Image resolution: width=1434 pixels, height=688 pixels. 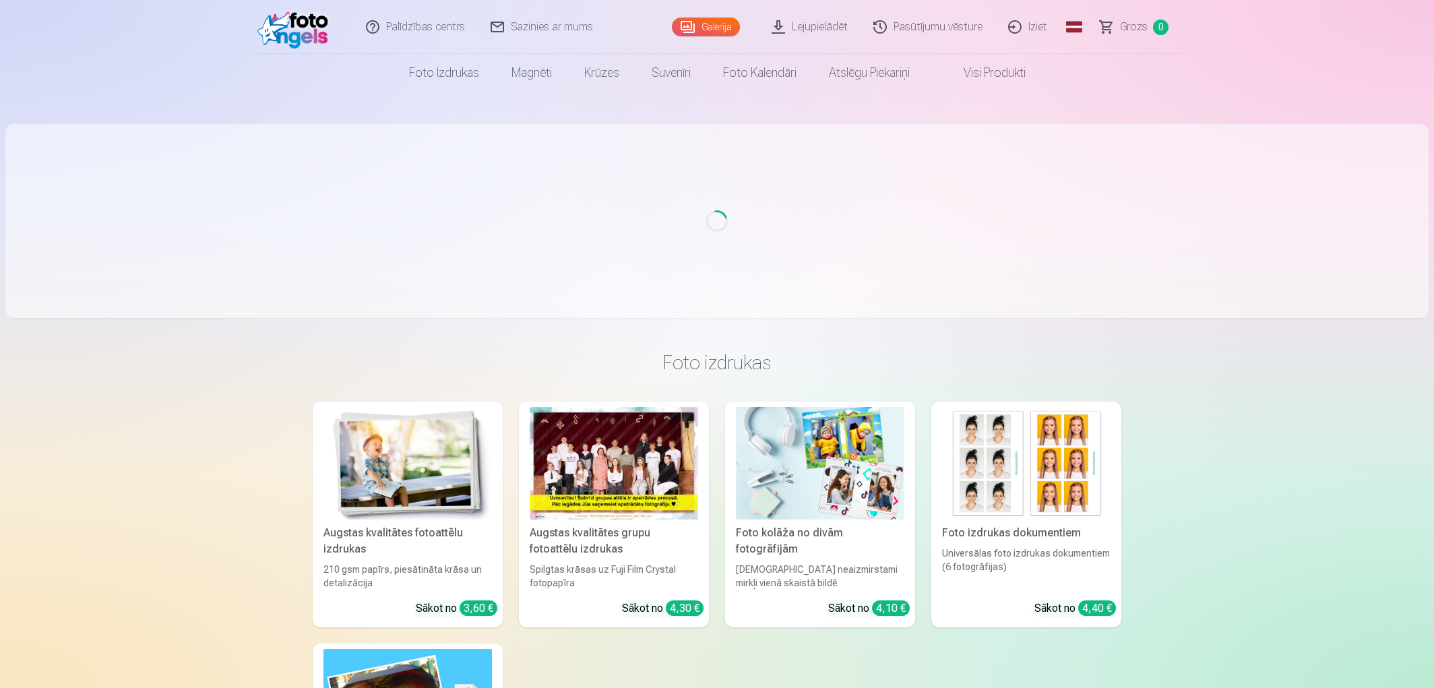 What do you see at coordinates (408, 514) in the screenshot?
I see `a: Augstas kvalitātes fotoattēlu izdrukasAugstas kvalitātes fotoattēlu izdrukas210 gsm papīrs, piesā...` at bounding box center [408, 514].